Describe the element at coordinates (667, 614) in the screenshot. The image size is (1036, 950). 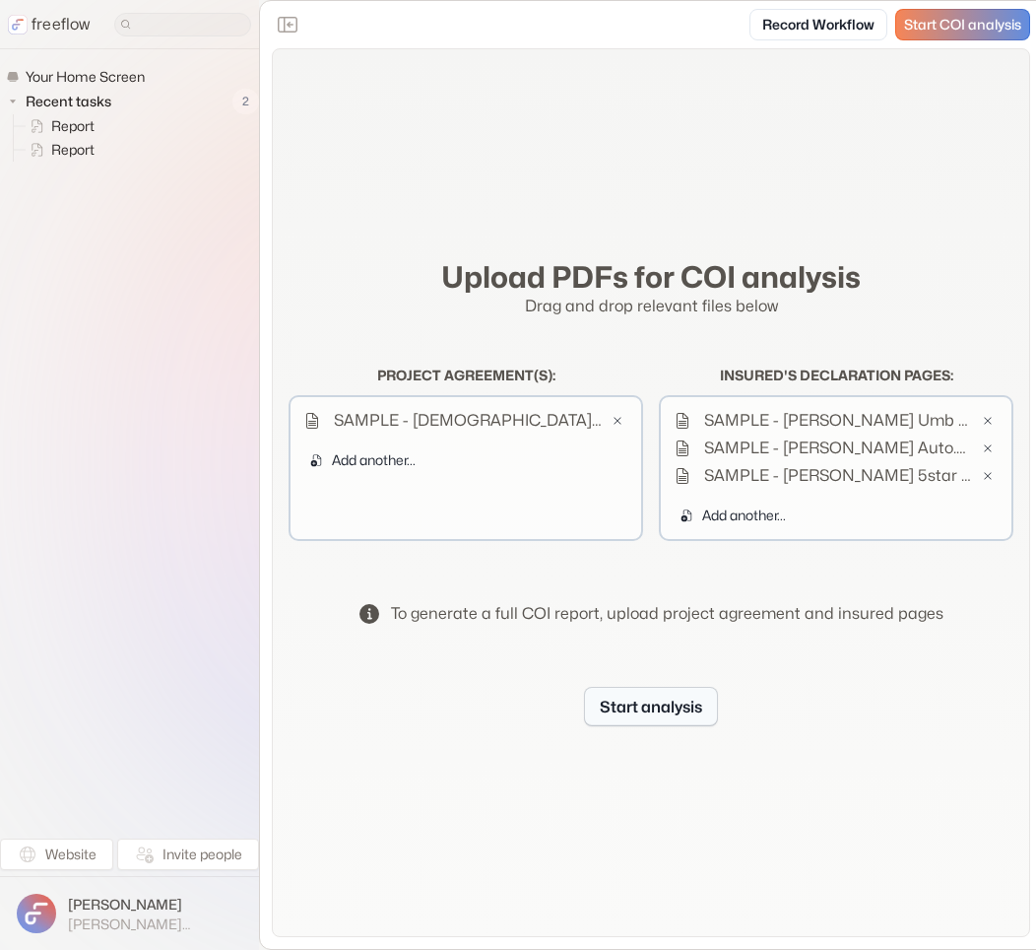
I see `div: To generate a full COI report, upload project agreement and insured pages` at that location.